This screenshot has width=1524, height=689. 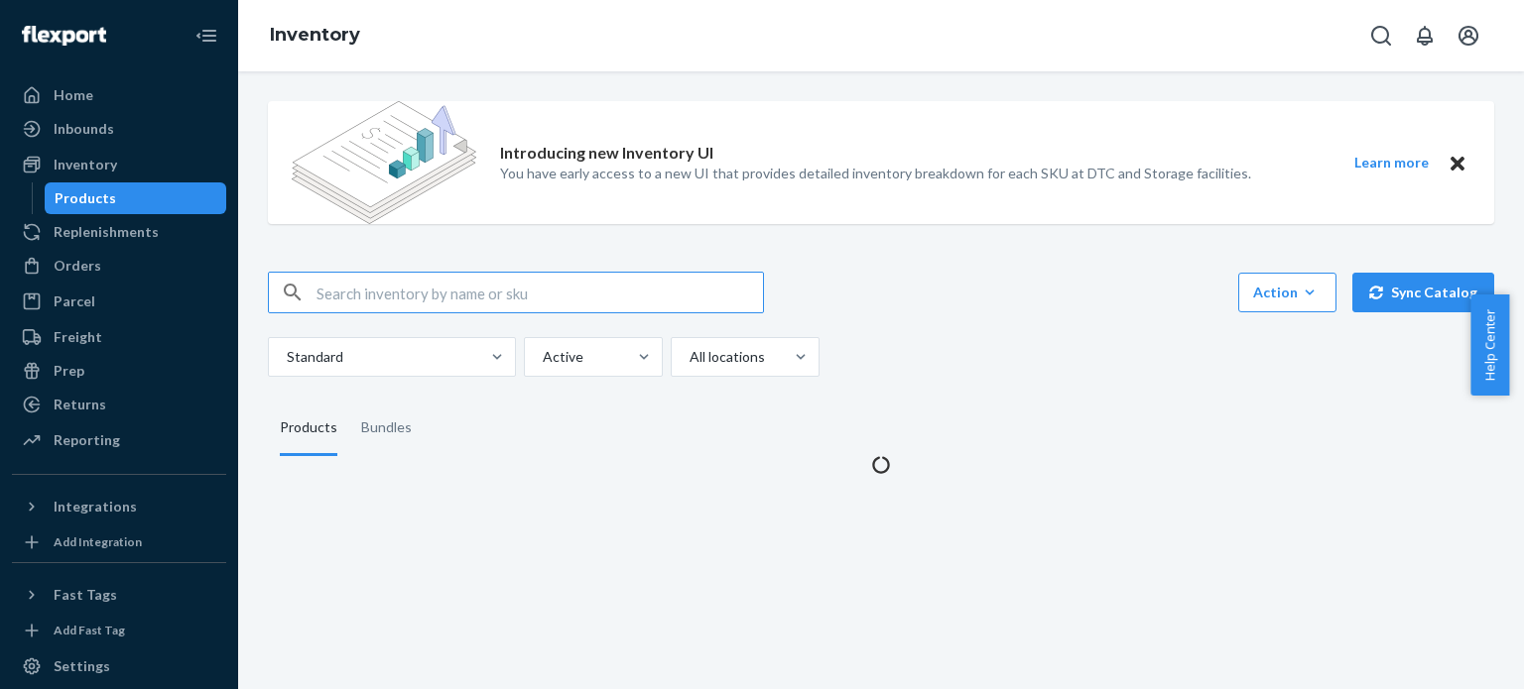 What do you see at coordinates (875, 174) in the screenshot?
I see `p: You have early access to a new UI that provides detailed inventory breakdown for each SKU at DTC ...` at bounding box center [875, 174].